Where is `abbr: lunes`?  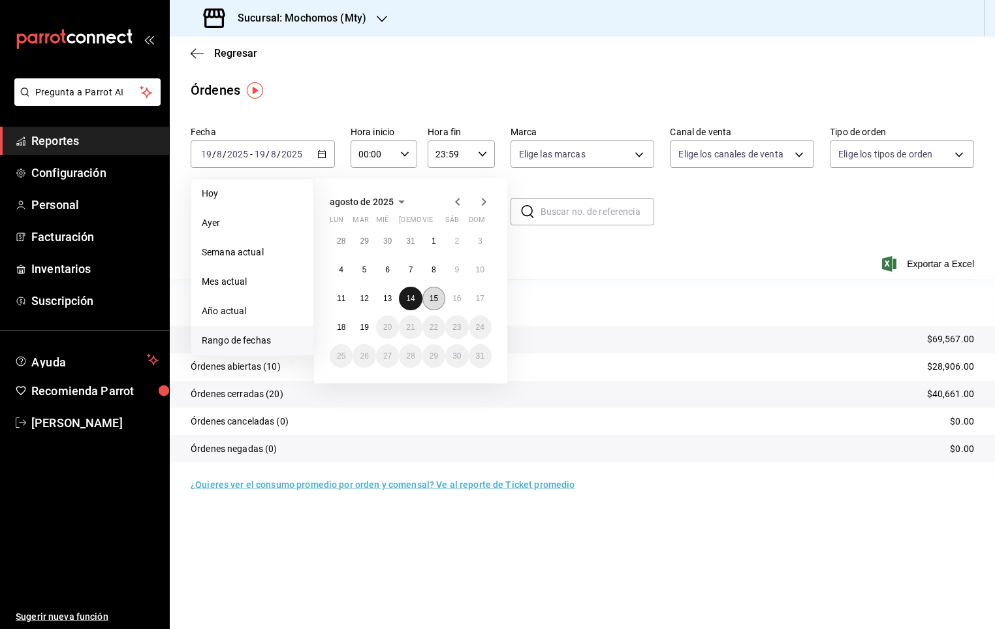
abbr: lunes is located at coordinates (336, 222).